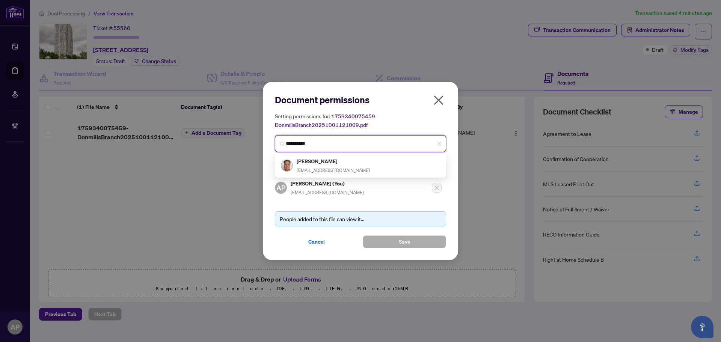  What do you see at coordinates (360, 219) in the screenshot?
I see `div: People added to this file can view it...` at bounding box center [360, 219].